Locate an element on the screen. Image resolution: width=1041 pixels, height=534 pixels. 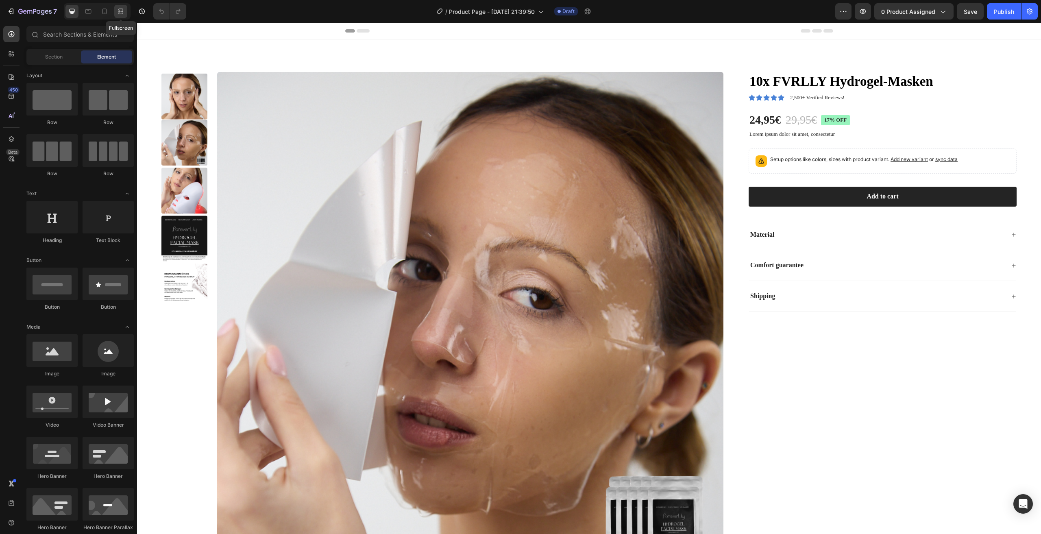
p: 2,500+ Verified Reviews! is located at coordinates (680, 75).